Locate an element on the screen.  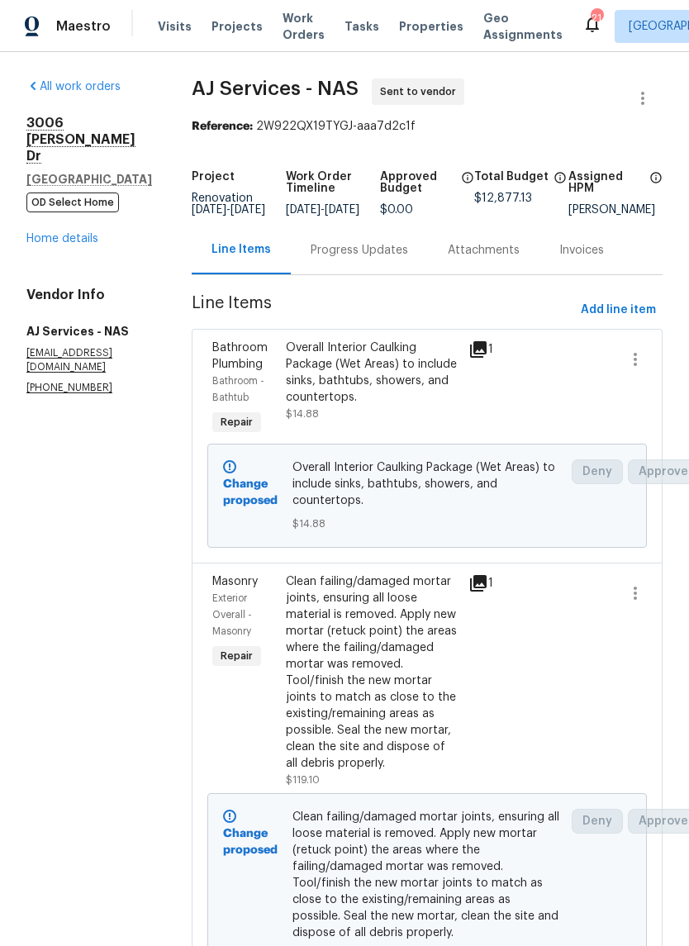
span: Bathroom Plumbing is located at coordinates (240, 356).